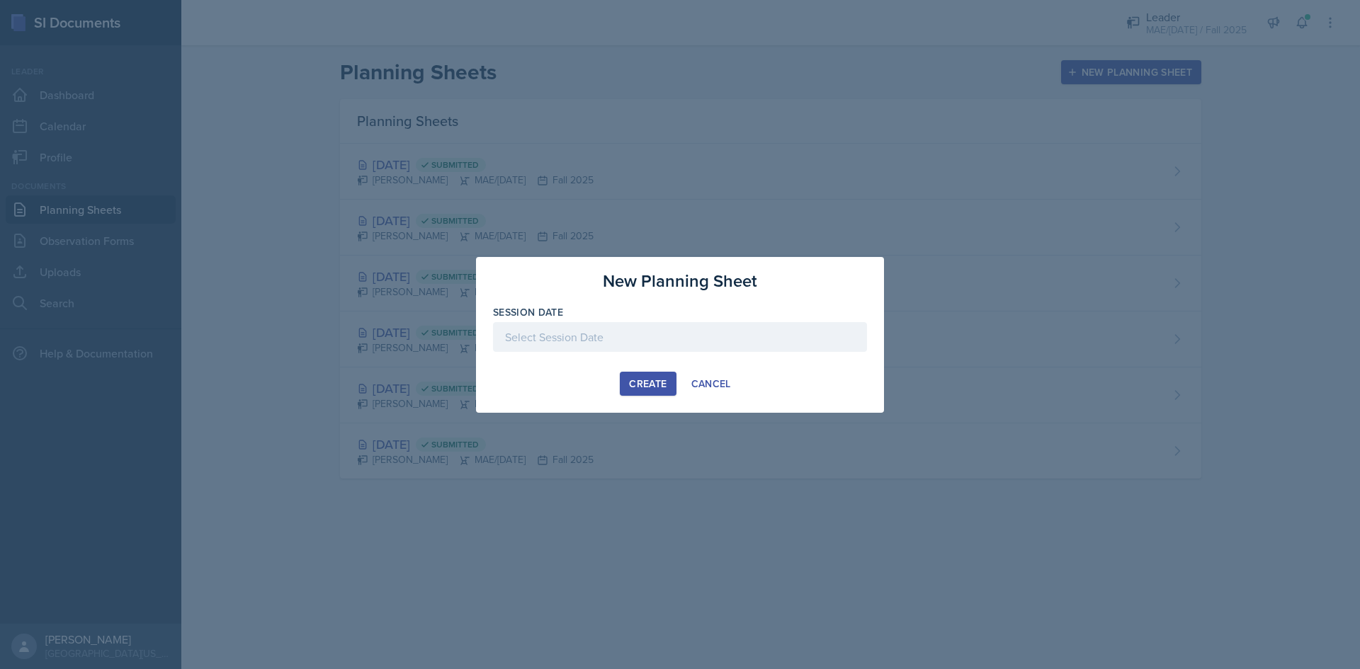 The width and height of the screenshot is (1360, 669). I want to click on button: Create, so click(647, 384).